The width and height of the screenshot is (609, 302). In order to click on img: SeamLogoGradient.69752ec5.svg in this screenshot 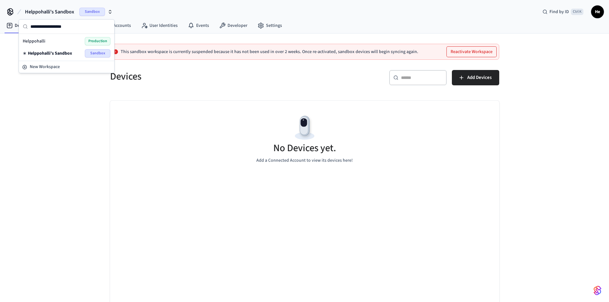, I will do `click(597, 291)`.